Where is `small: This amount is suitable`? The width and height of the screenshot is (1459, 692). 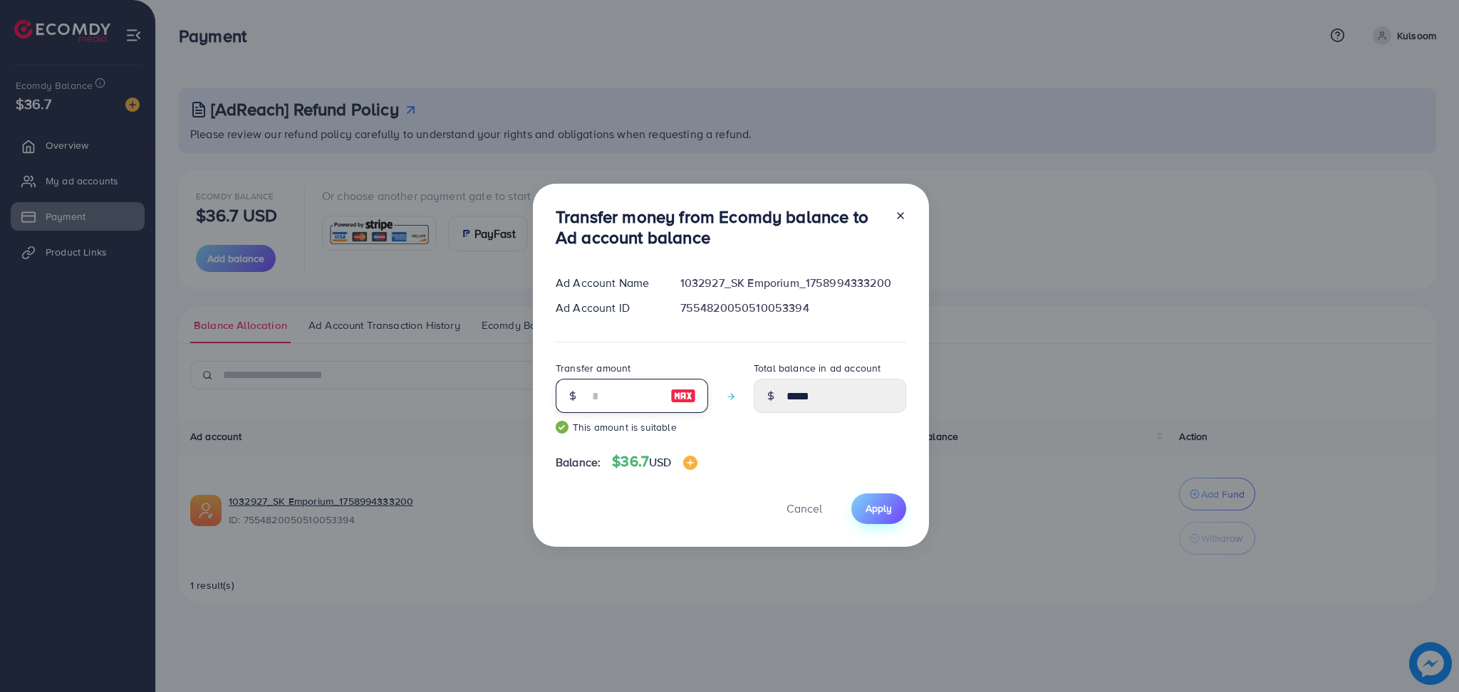
small: This amount is suitable is located at coordinates (632, 427).